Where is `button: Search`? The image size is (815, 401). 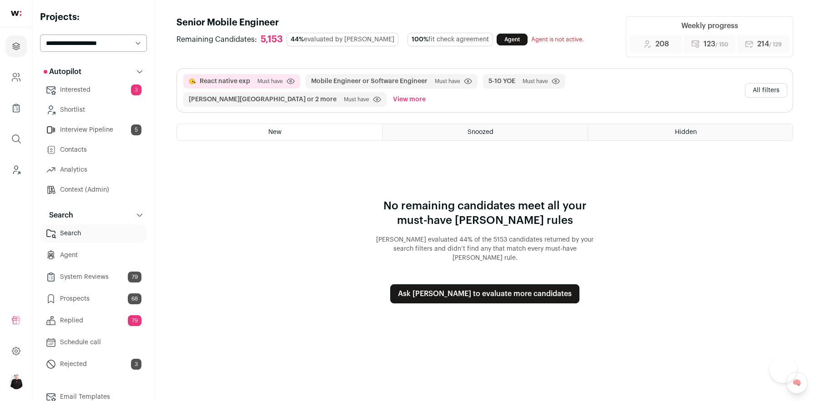
button: Search is located at coordinates (93, 215).